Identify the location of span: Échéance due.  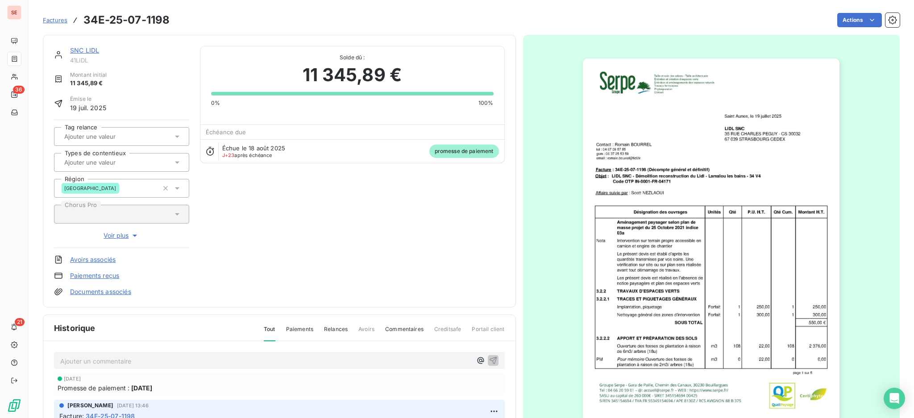
(226, 132).